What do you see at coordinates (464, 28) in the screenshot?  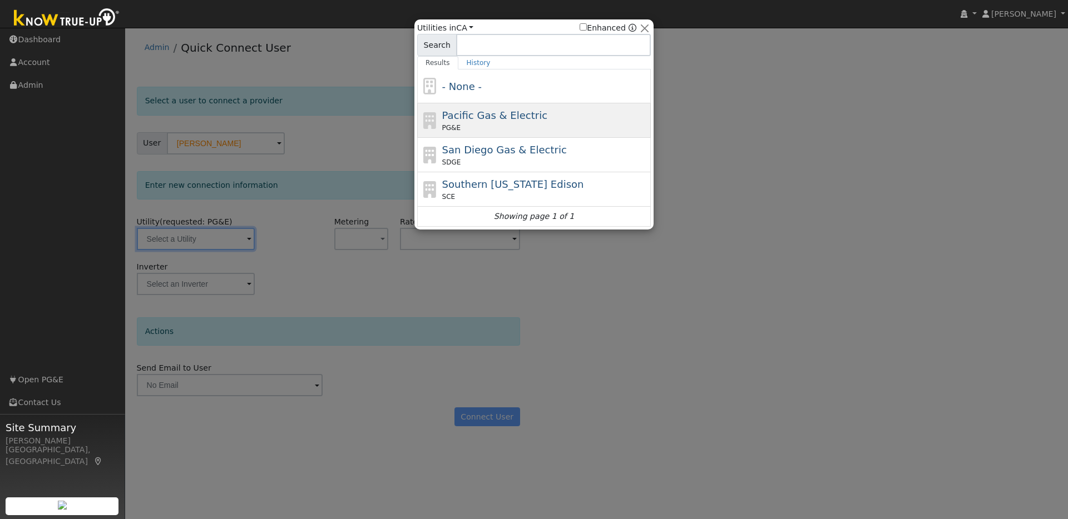 I see `a: CA` at bounding box center [464, 28].